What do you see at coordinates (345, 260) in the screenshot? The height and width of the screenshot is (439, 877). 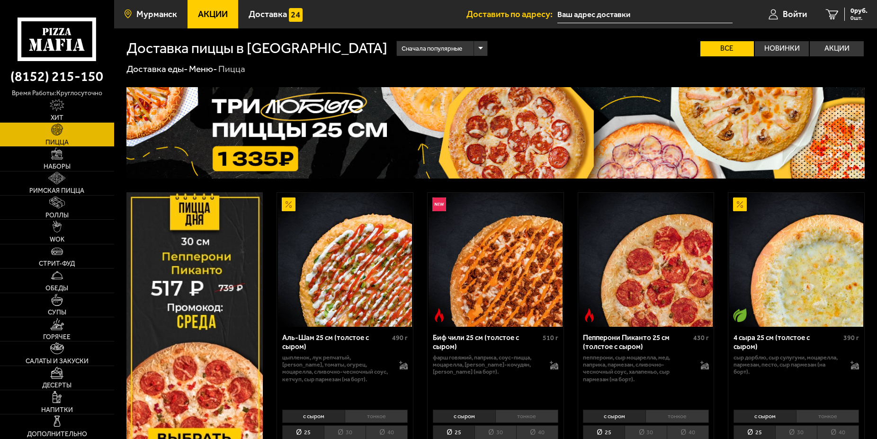 I see `a: АкционныйАль-Шам 25 см (толстое с сыром)` at bounding box center [345, 260].